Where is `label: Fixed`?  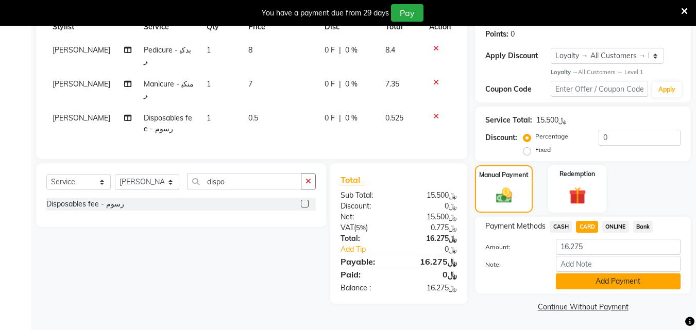
label: Fixed is located at coordinates (543, 150).